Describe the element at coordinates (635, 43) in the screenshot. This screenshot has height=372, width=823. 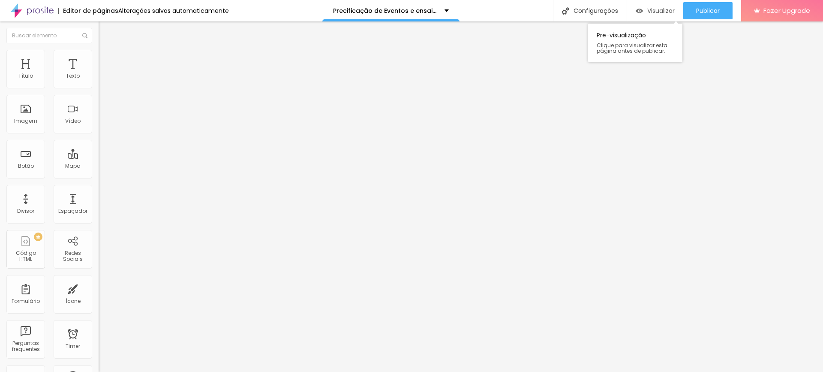
I see `div: Pre-visualização` at that location.